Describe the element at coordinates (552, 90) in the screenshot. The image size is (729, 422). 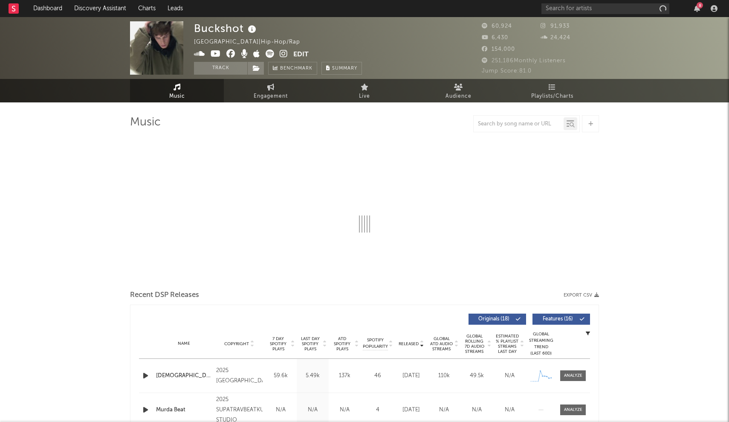
I see `a: Playlists/Charts` at that location.